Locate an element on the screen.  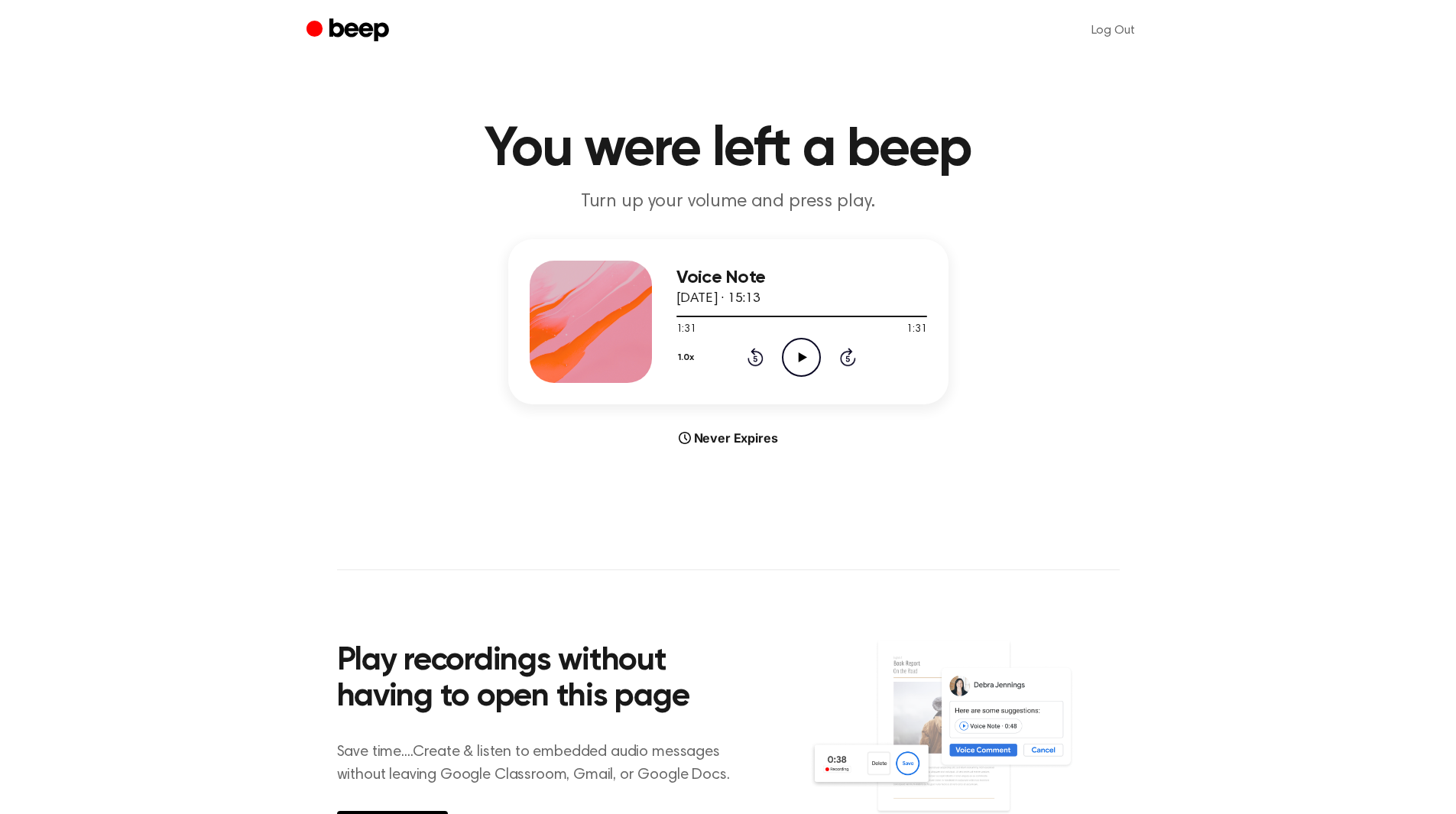
h3: Voice Note is located at coordinates (802, 277).